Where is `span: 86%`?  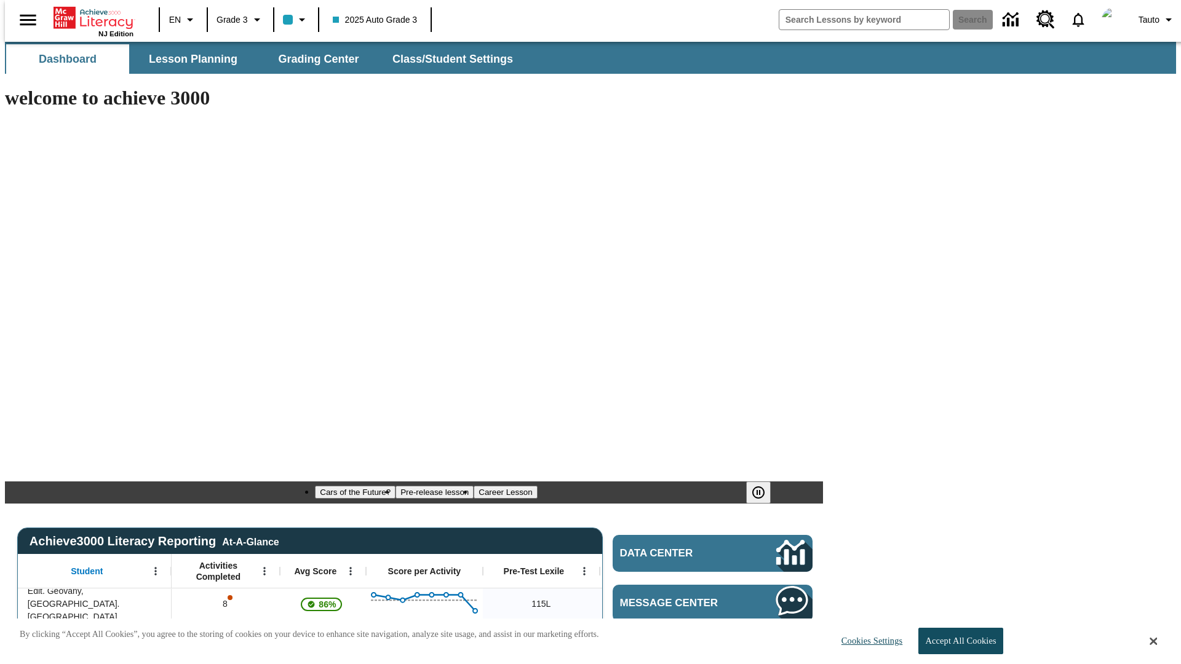
span: 86% is located at coordinates (327, 604).